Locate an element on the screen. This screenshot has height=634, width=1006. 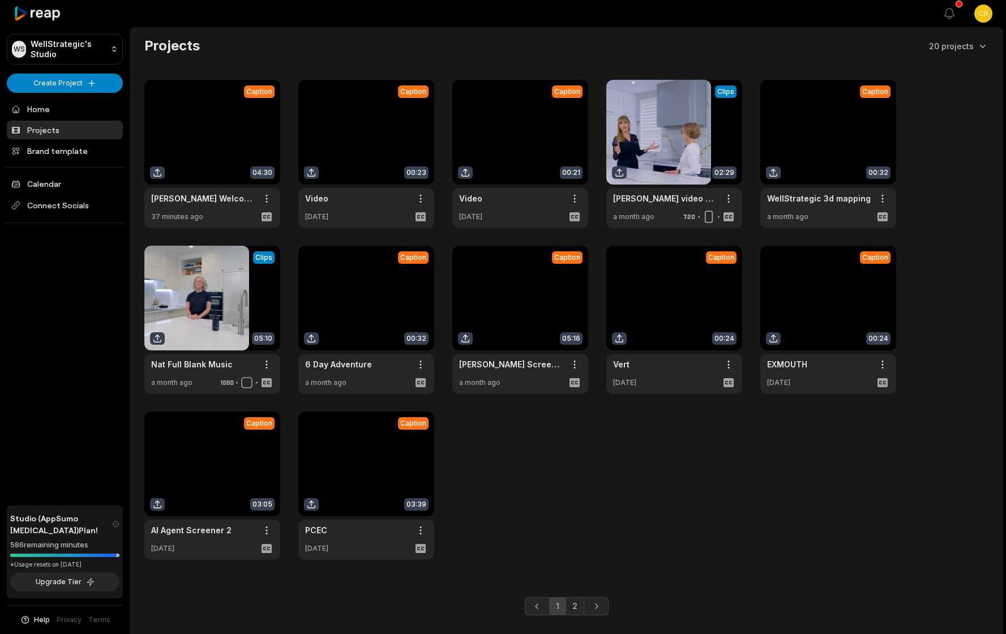
a: WellStrategic 3d mapping is located at coordinates (819, 198).